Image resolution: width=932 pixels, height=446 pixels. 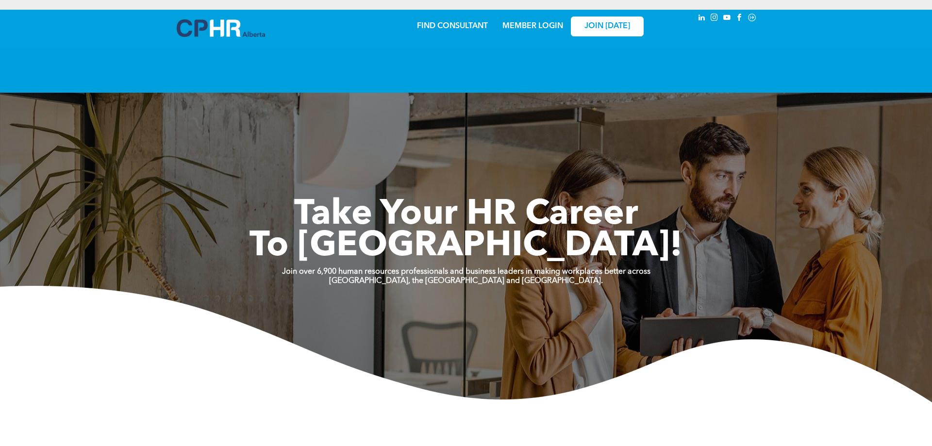 What do you see at coordinates (466, 272) in the screenshot?
I see `strong: Join over 6,900 human resources professionals and business leaders in making workplaces better ac...` at bounding box center [466, 272].